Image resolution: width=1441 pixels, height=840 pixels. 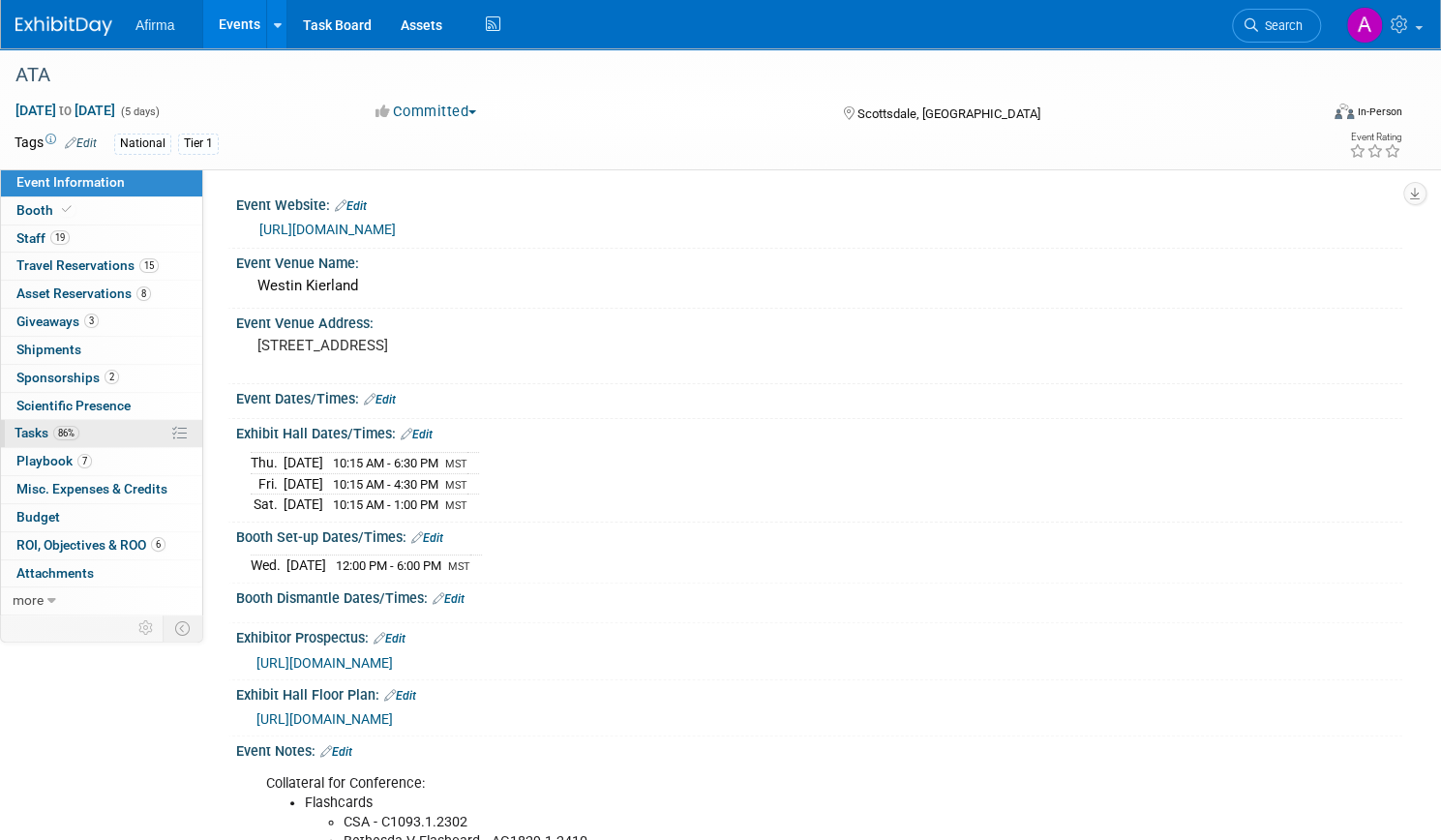 I want to click on div: ATA, so click(x=646, y=76).